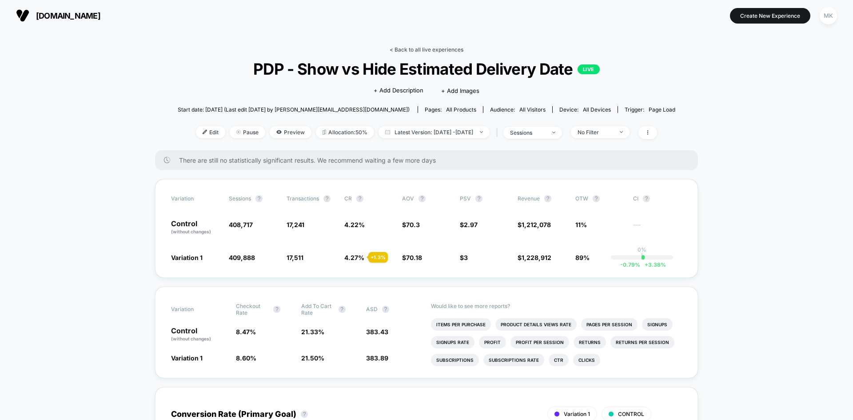  Describe the element at coordinates (528, 132) in the screenshot. I see `div: sessions` at that location.